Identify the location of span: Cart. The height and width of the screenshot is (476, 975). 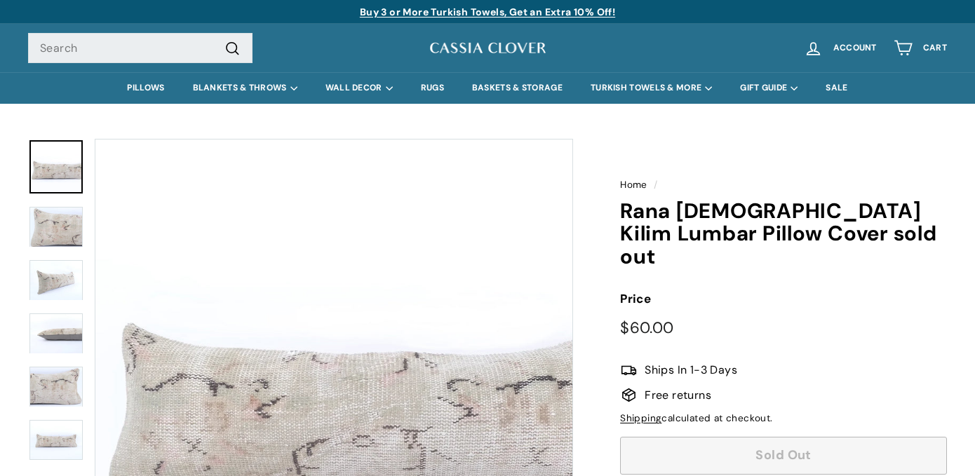
(935, 48).